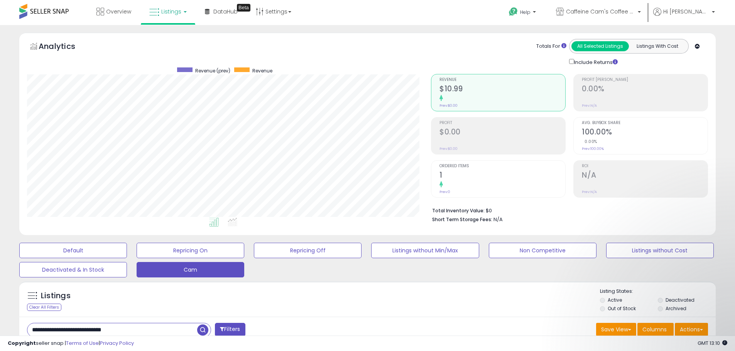 The image size is (735, 351). I want to click on strong: Copyright, so click(22, 343).